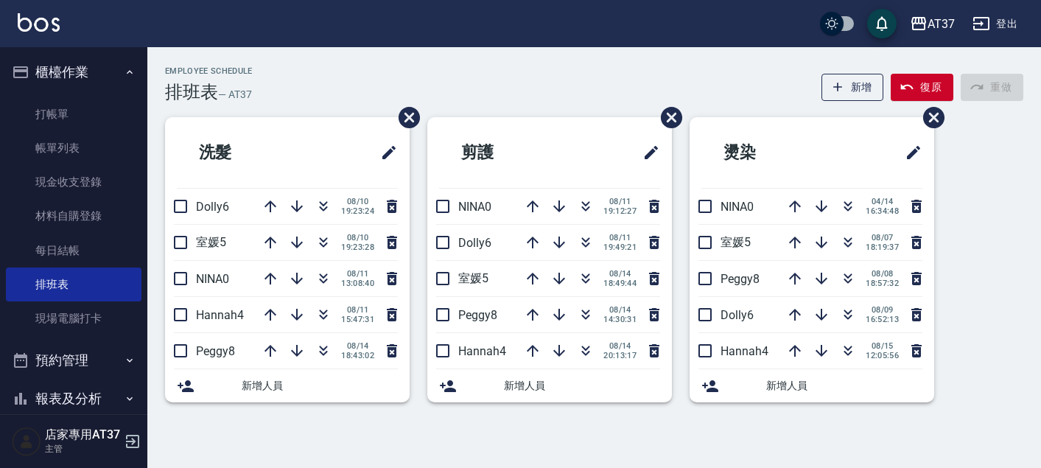 The image size is (1041, 468). What do you see at coordinates (882, 355) in the screenshot?
I see `span: 12:05:56` at bounding box center [882, 355].